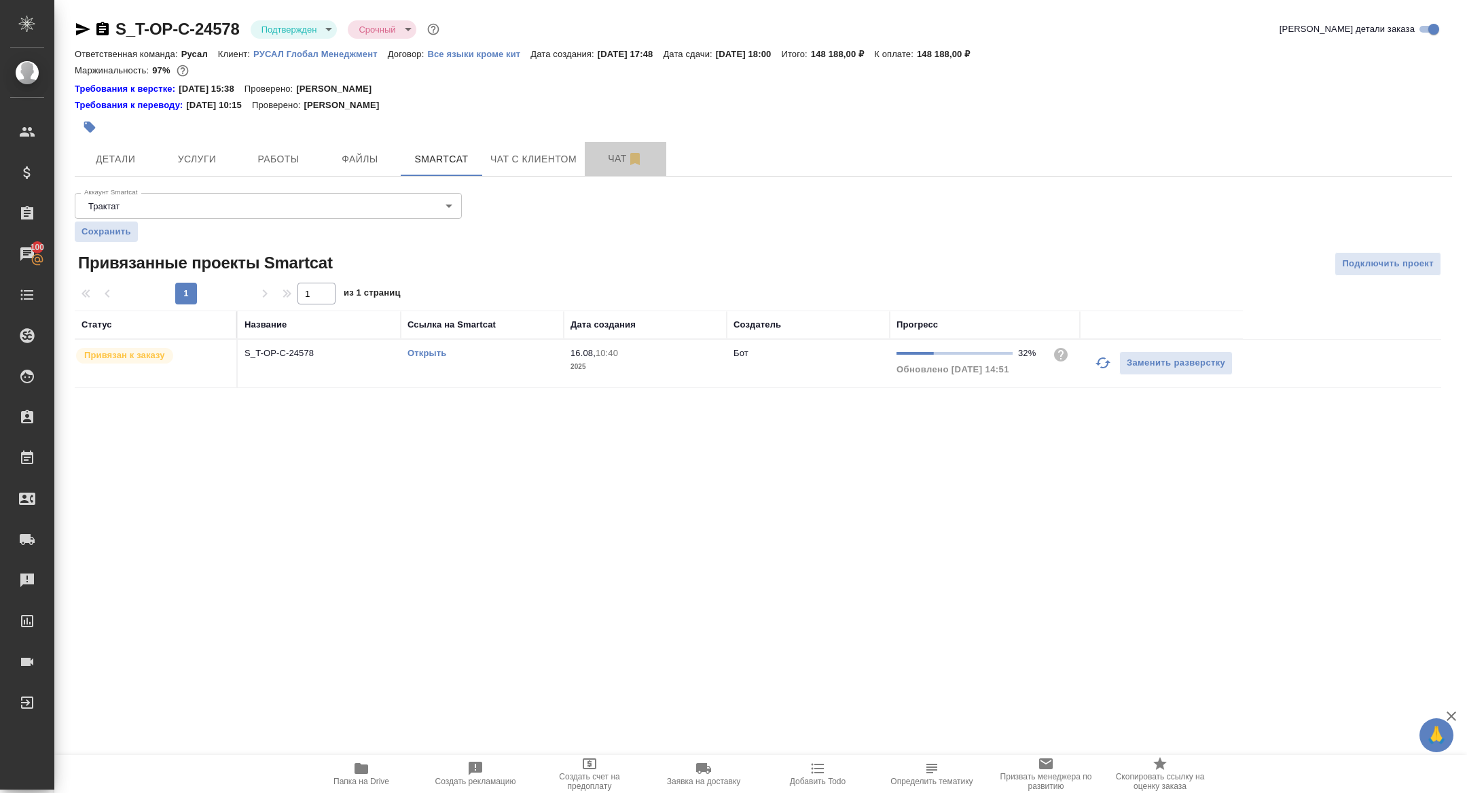 Image resolution: width=1467 pixels, height=793 pixels. What do you see at coordinates (197, 159) in the screenshot?
I see `span: Услуги` at bounding box center [197, 159].